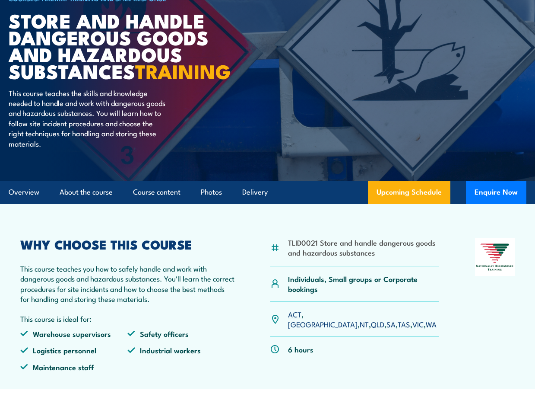  I want to click on p: This course is ideal for:, so click(127, 318).